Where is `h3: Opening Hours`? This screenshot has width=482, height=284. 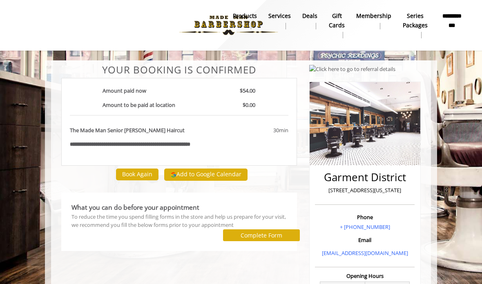
h3: Opening Hours is located at coordinates (364, 276).